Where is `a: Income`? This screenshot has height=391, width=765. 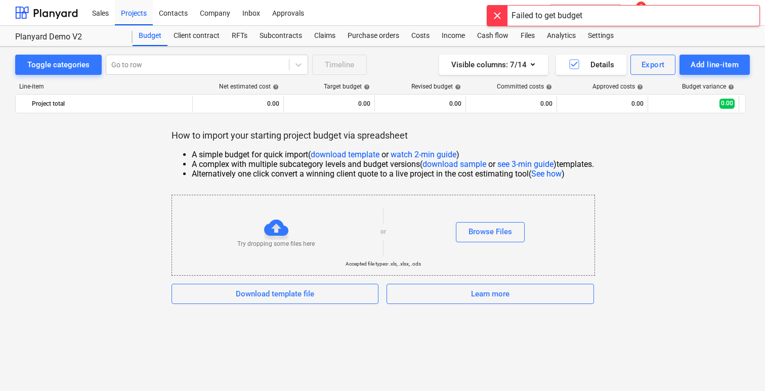
a: Income is located at coordinates (453, 36).